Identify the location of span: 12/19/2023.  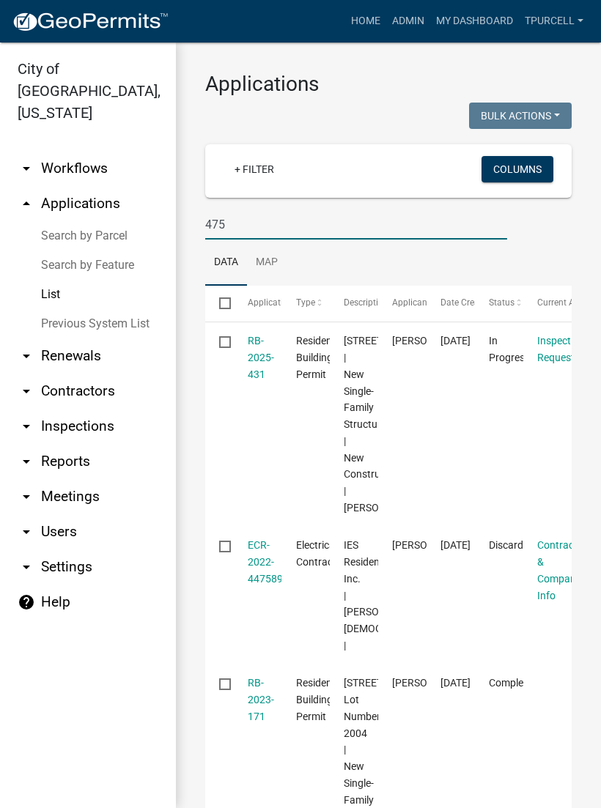
(455, 683).